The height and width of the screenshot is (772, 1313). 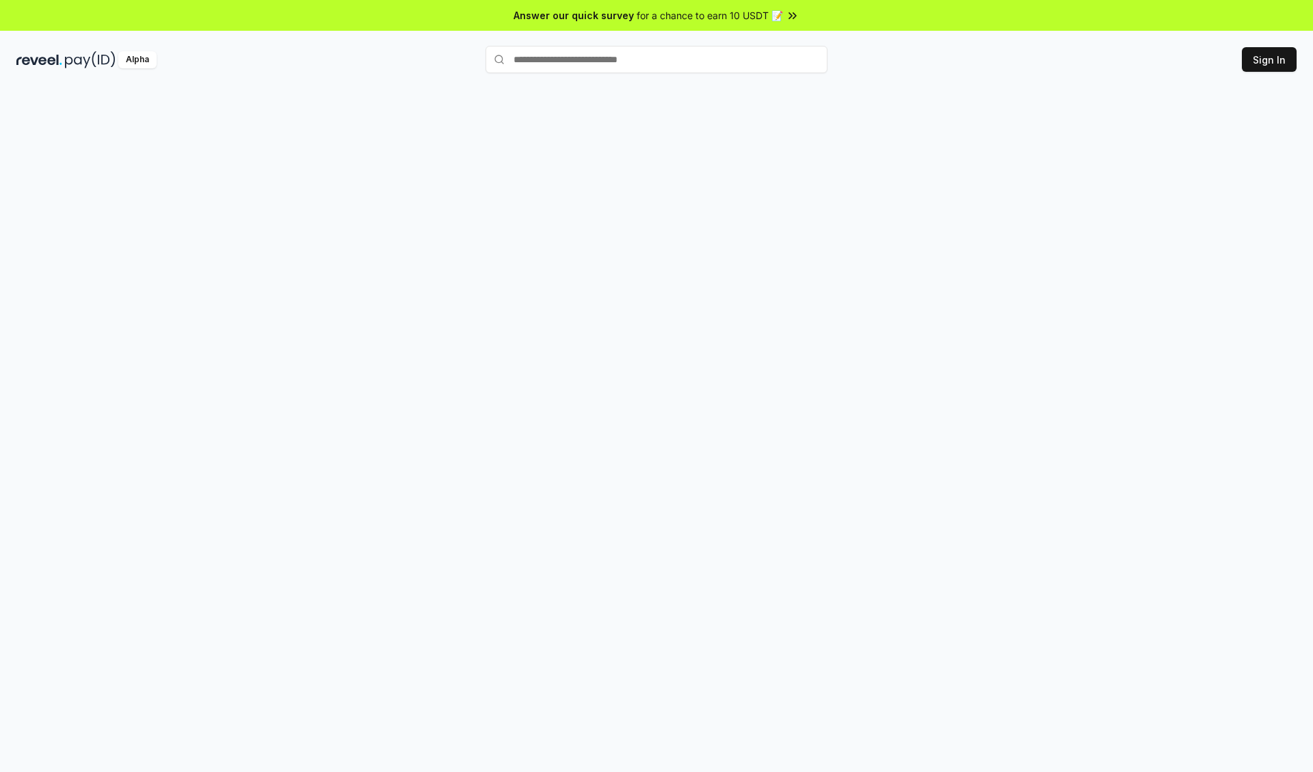 I want to click on img: pay_id, so click(x=90, y=60).